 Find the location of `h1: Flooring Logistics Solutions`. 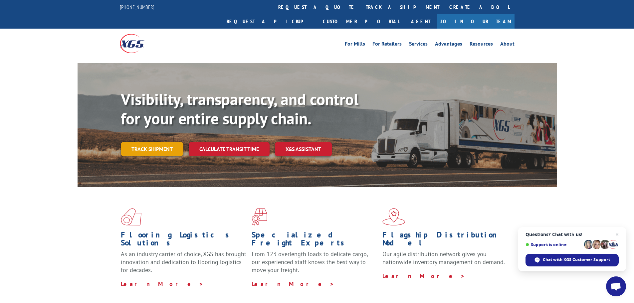

h1: Flooring Logistics Solutions is located at coordinates (184, 241).